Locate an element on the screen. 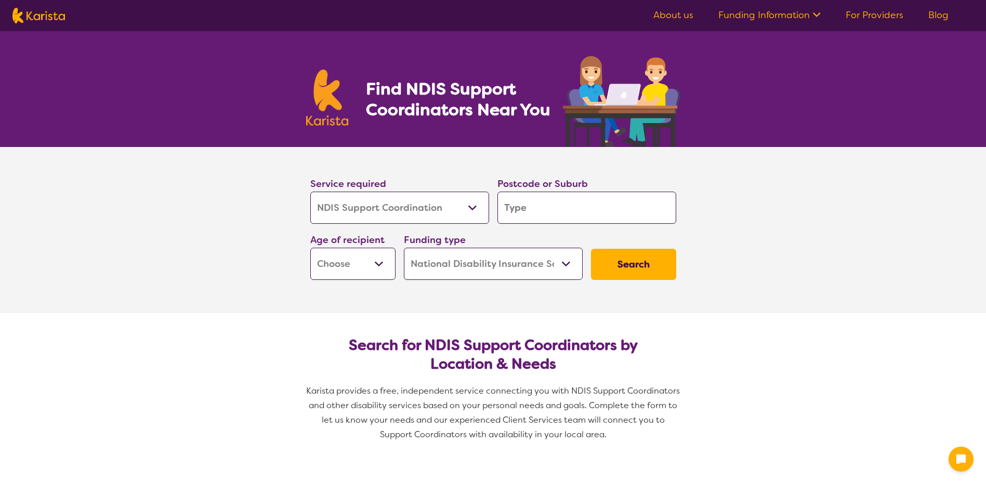 Image resolution: width=986 pixels, height=484 pixels. input: Type is located at coordinates (587, 208).